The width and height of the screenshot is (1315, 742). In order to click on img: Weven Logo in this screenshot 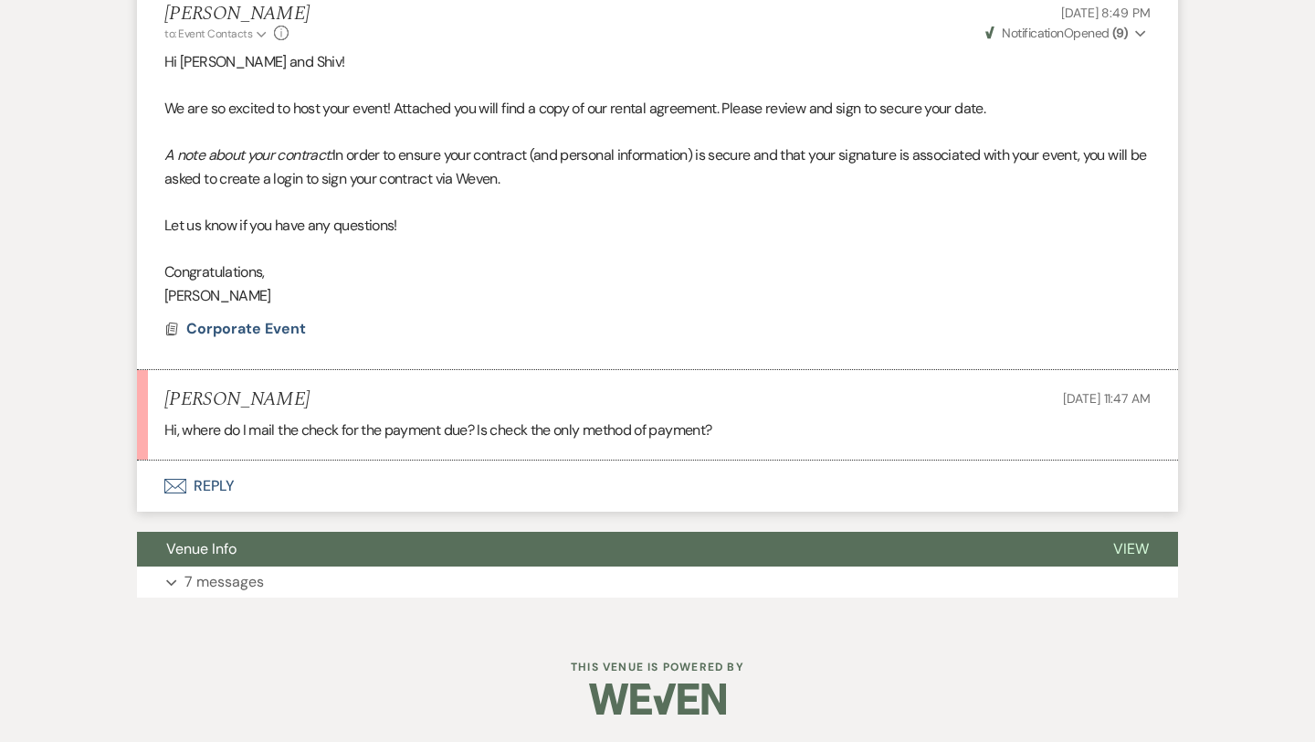, I will do `click(658, 699)`.